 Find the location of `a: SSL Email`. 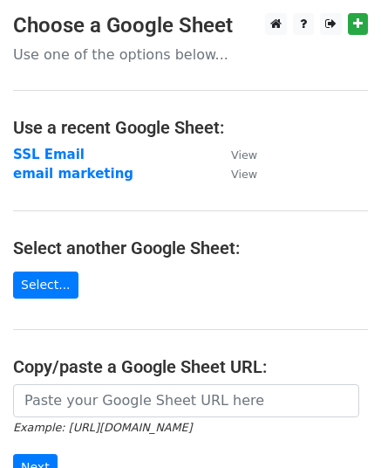

a: SSL Email is located at coordinates (49, 154).